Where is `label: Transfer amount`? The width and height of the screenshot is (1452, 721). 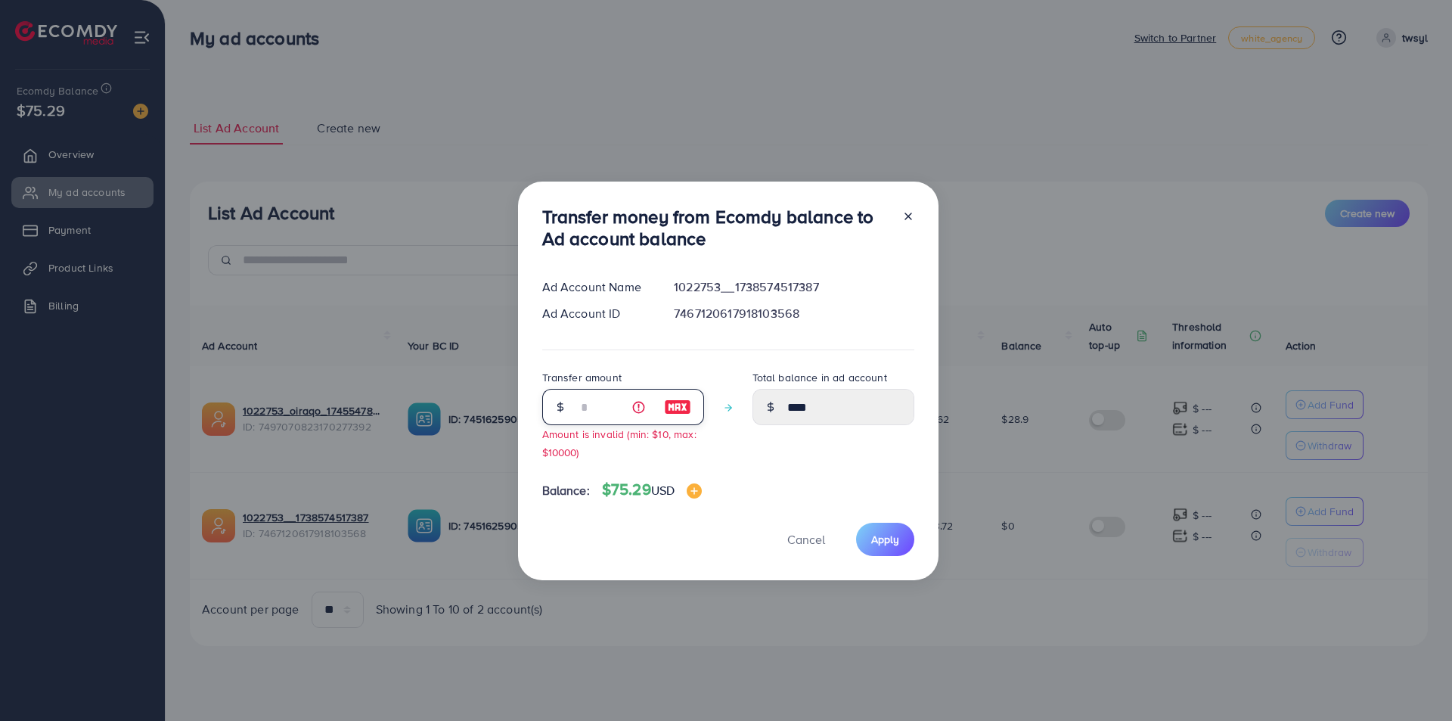 label: Transfer amount is located at coordinates (582, 377).